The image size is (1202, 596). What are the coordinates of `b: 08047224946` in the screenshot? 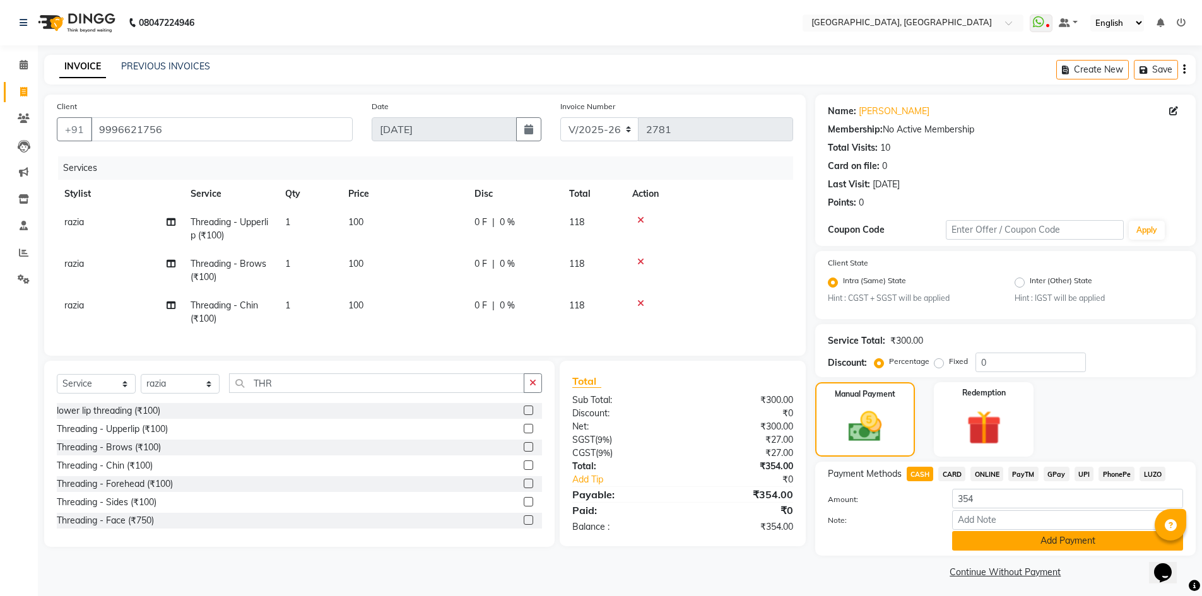 It's located at (167, 23).